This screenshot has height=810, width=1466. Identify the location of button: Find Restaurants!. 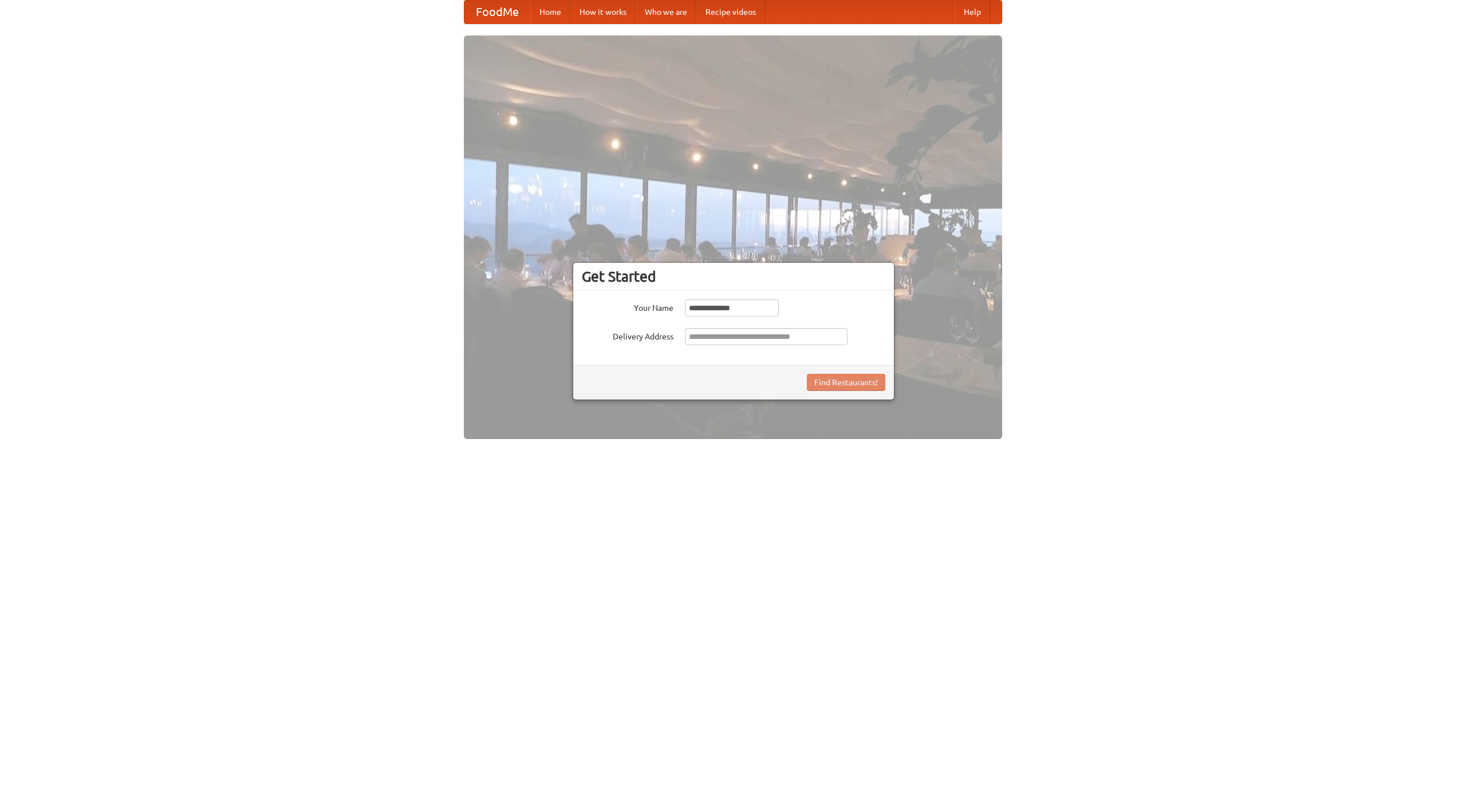
(846, 382).